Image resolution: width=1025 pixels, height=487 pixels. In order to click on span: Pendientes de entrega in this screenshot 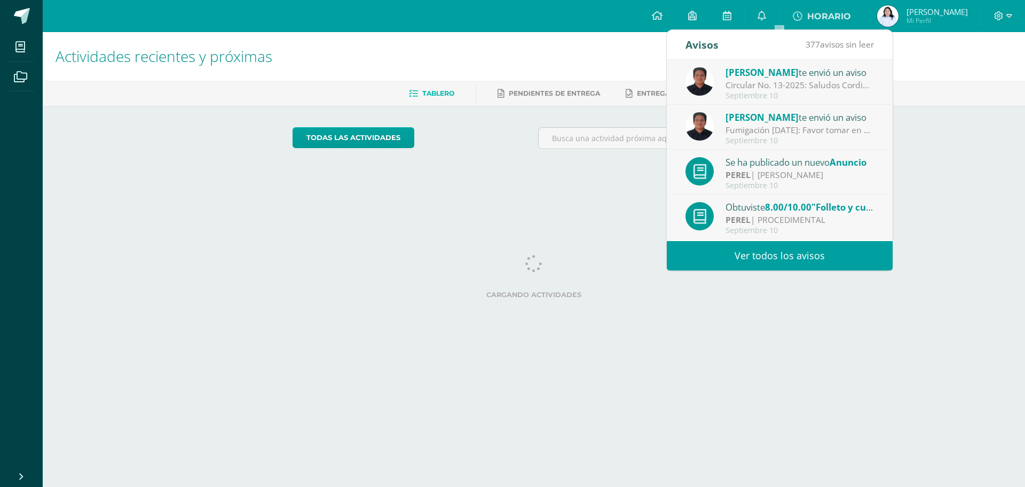, I will do `click(554, 93)`.